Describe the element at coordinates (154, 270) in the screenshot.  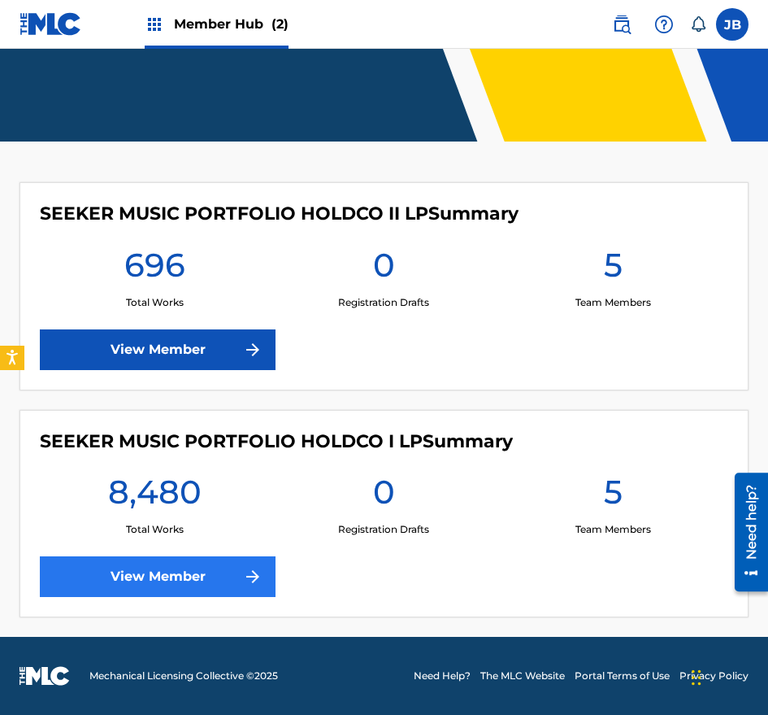
I see `h1: 696` at that location.